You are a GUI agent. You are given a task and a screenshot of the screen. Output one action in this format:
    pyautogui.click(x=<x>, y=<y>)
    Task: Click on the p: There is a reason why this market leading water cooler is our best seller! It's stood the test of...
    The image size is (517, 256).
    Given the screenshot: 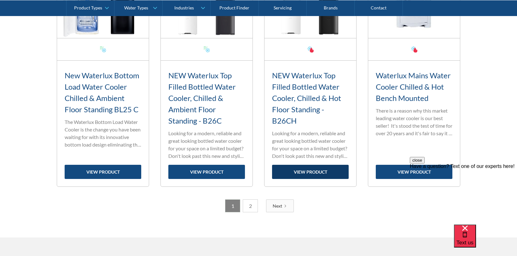 What is the action you would take?
    pyautogui.click(x=414, y=122)
    